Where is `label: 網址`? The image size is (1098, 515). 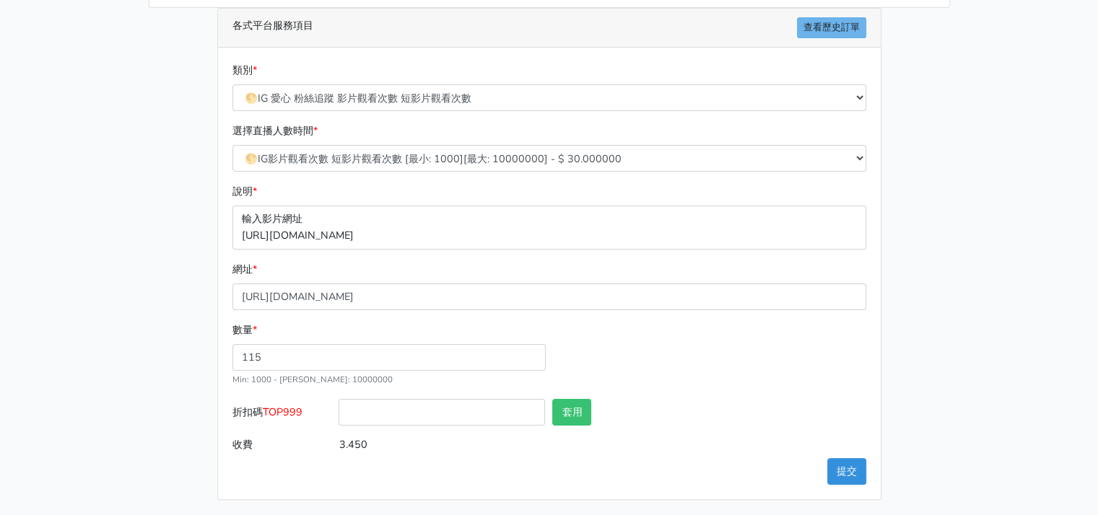
label: 網址 is located at coordinates (245, 269).